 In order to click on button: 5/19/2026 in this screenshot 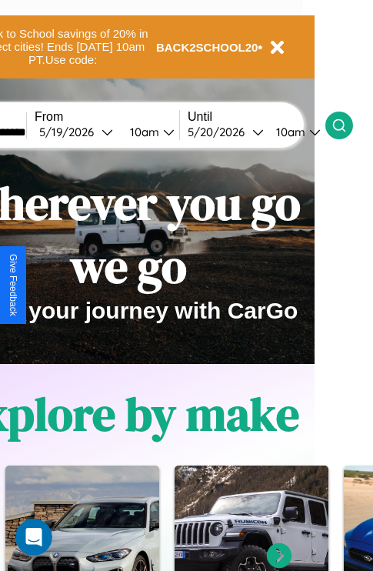, I will do `click(76, 132)`.